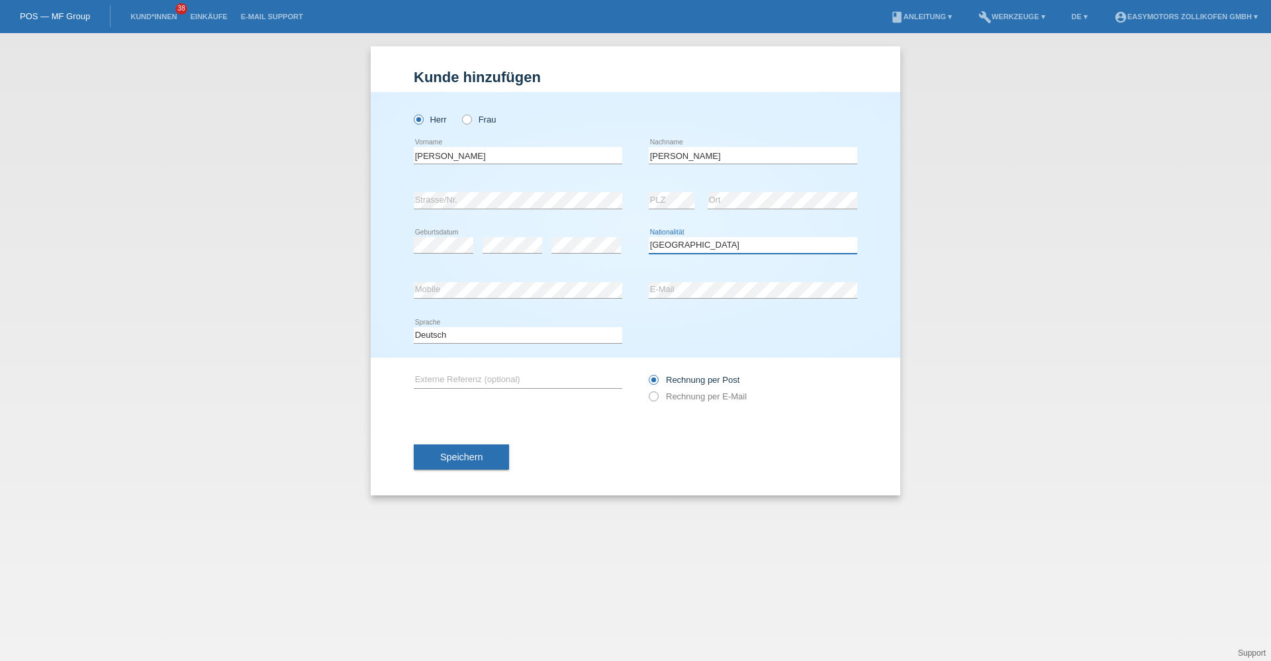 Image resolution: width=1271 pixels, height=661 pixels. Describe the element at coordinates (430, 119) in the screenshot. I see `label: Herr` at that location.